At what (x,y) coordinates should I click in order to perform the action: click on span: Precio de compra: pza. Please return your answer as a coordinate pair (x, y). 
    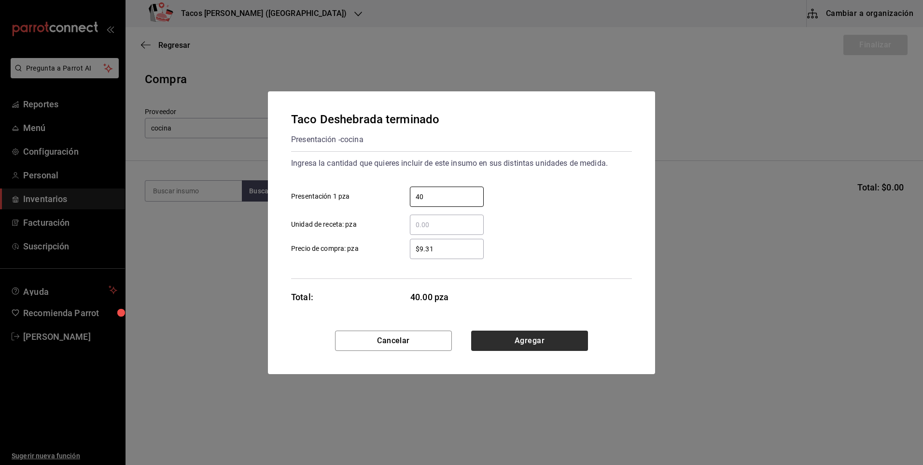
    Looking at the image, I should click on (325, 248).